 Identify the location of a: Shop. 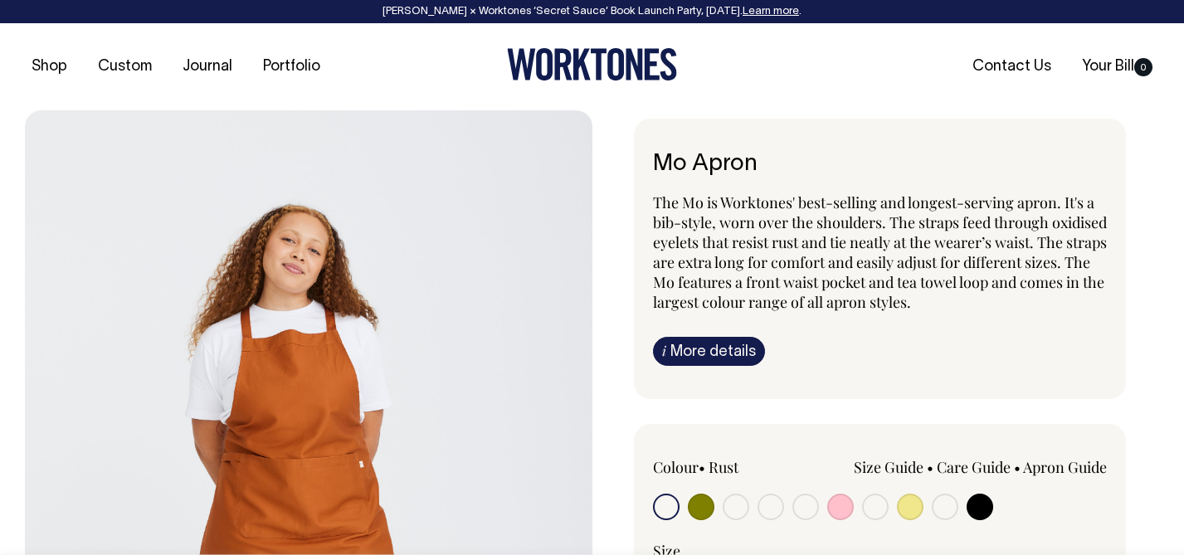
(49, 66).